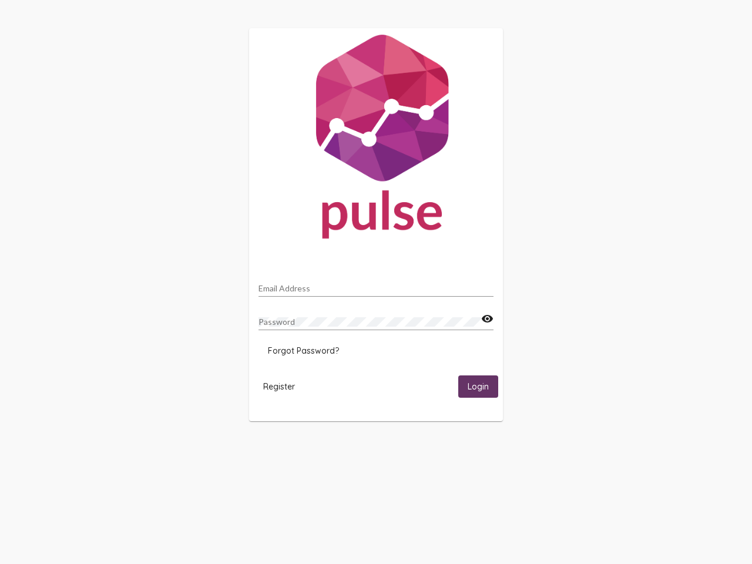 This screenshot has height=564, width=752. Describe the element at coordinates (303, 351) in the screenshot. I see `span: Forgot Password?` at that location.